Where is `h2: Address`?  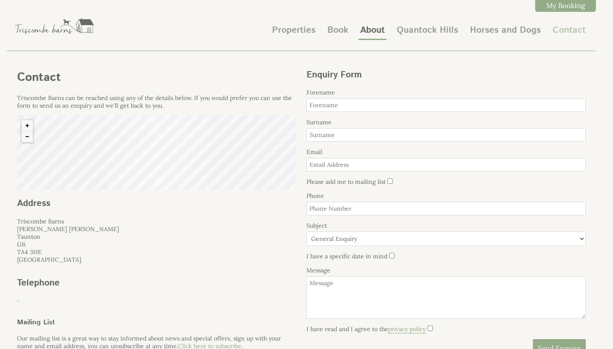
h2: Address is located at coordinates (157, 203).